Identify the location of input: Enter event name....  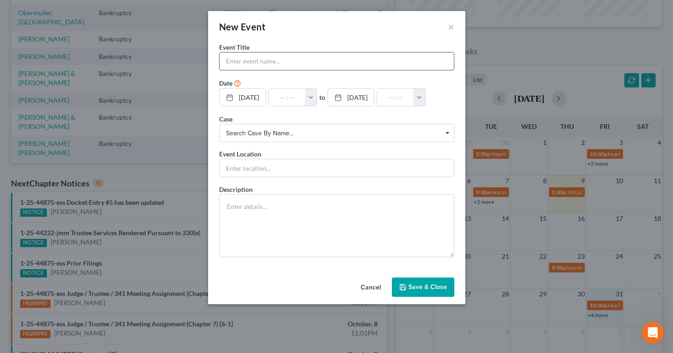
(337, 61).